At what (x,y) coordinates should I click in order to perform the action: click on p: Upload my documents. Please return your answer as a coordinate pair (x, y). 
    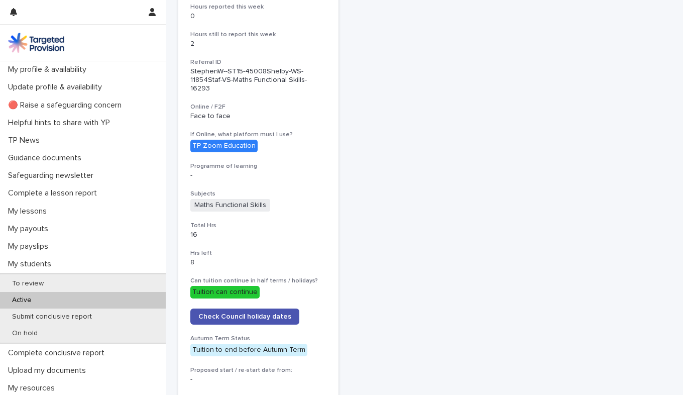
    Looking at the image, I should click on (49, 370).